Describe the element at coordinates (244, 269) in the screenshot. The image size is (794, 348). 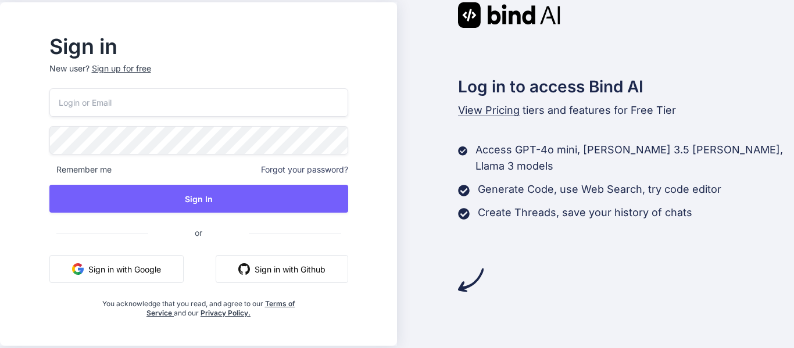
I see `img: github` at that location.